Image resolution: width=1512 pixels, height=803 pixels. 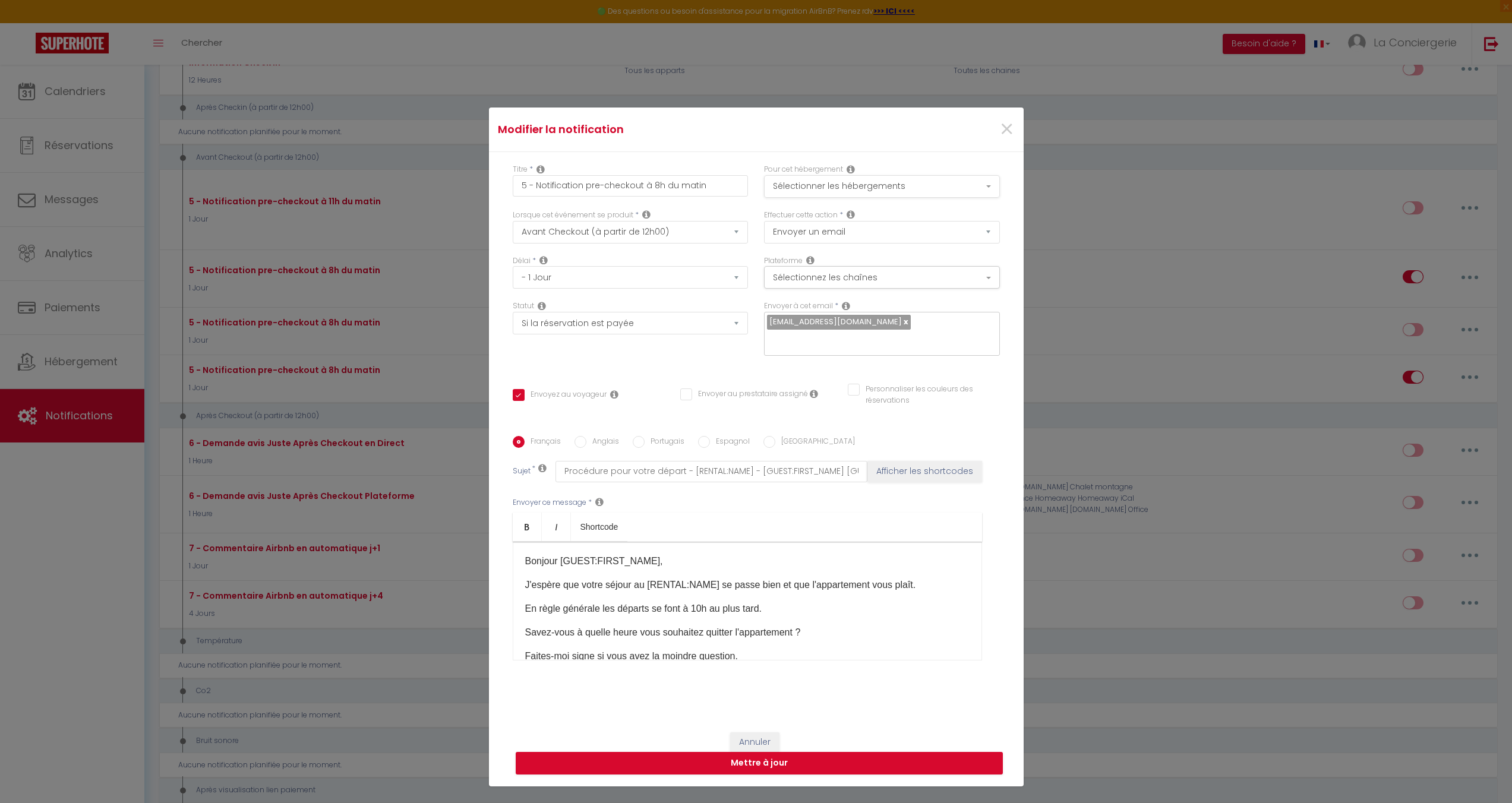 What do you see at coordinates (646, 214) in the screenshot?
I see `i: Event Occur` at bounding box center [646, 214].